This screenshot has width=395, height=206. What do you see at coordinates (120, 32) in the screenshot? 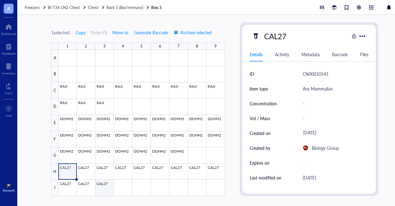
I see `span: Move to` at bounding box center [120, 32].